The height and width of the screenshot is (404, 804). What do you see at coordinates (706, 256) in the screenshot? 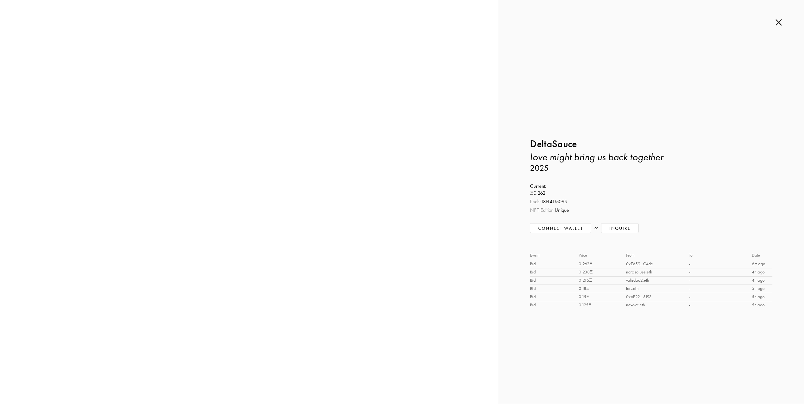
I see `div: To` at bounding box center [706, 256].